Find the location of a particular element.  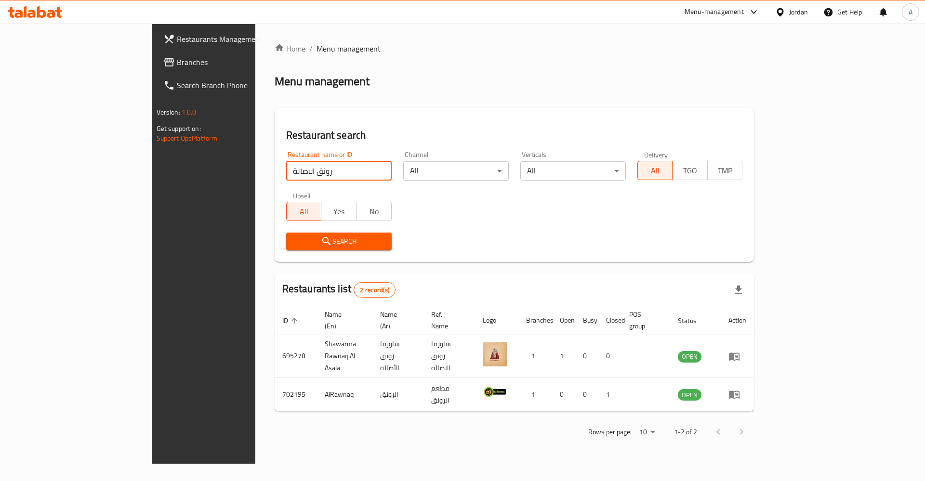

button: No is located at coordinates (374, 212).